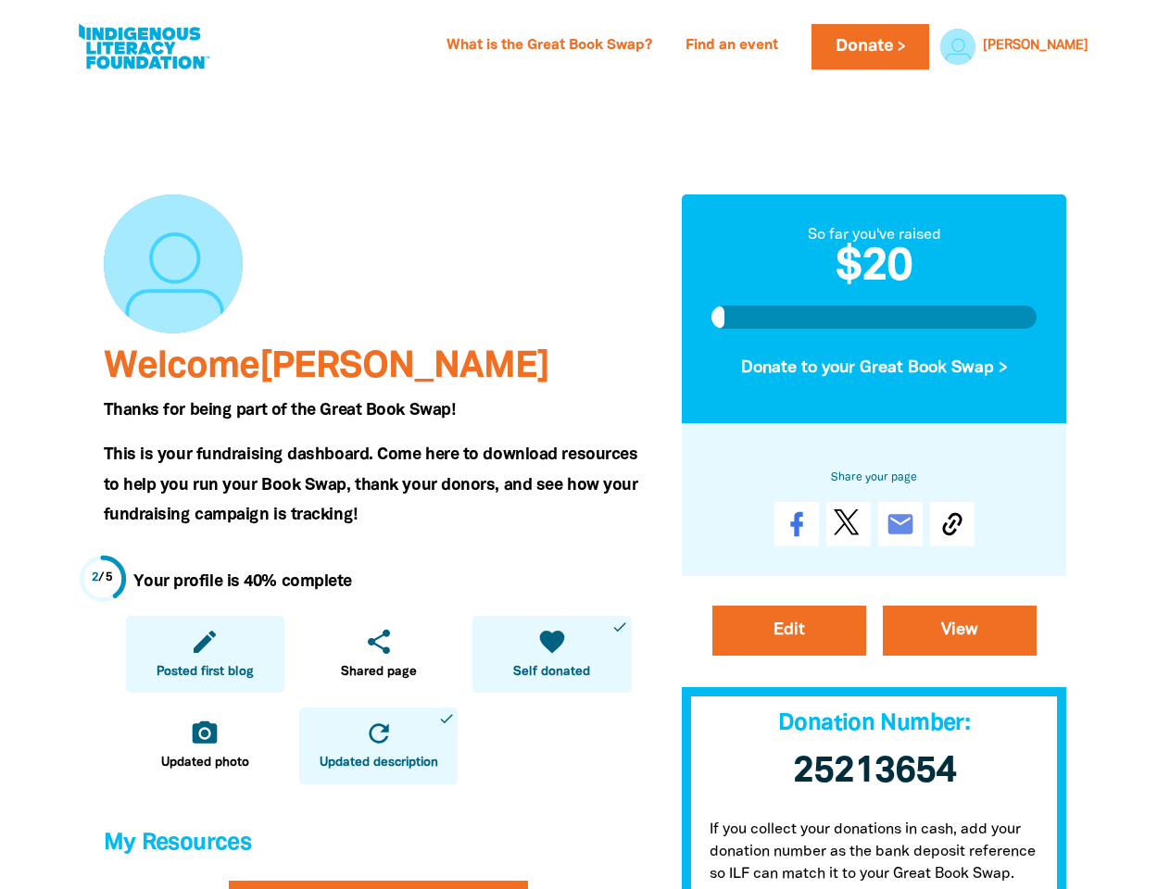 This screenshot has width=1170, height=889. I want to click on a: Share, so click(796, 524).